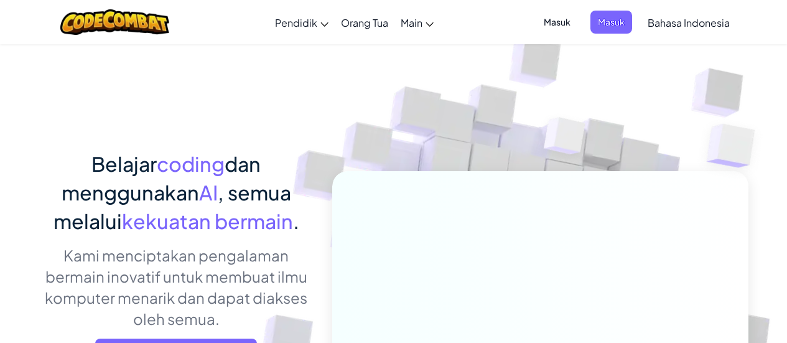  Describe the element at coordinates (417, 22) in the screenshot. I see `a: Main` at that location.